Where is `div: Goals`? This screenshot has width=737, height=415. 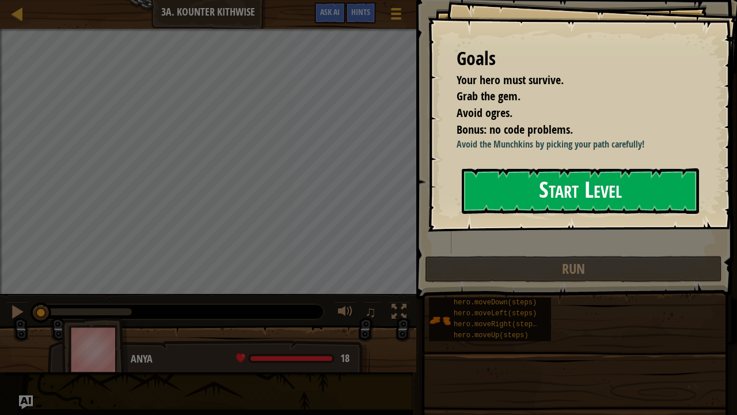
div: Goals is located at coordinates (576, 59).